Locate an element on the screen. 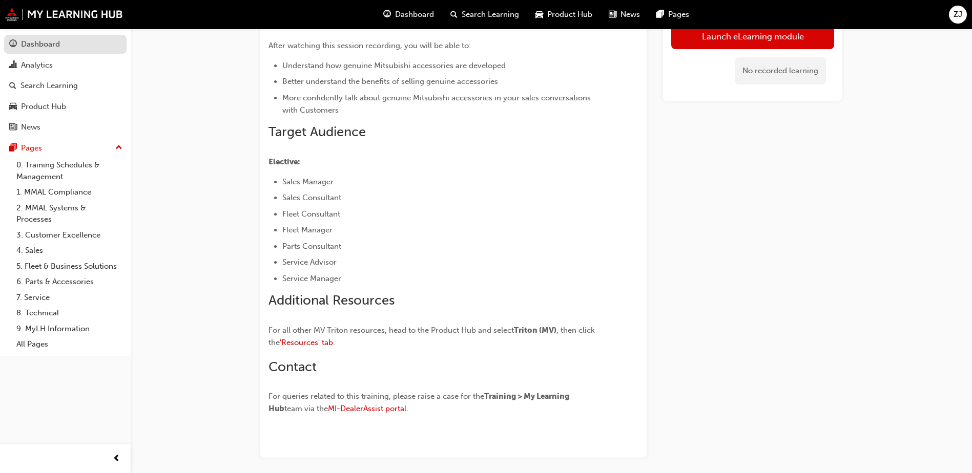  span: 'Resources' tab is located at coordinates (306, 343).